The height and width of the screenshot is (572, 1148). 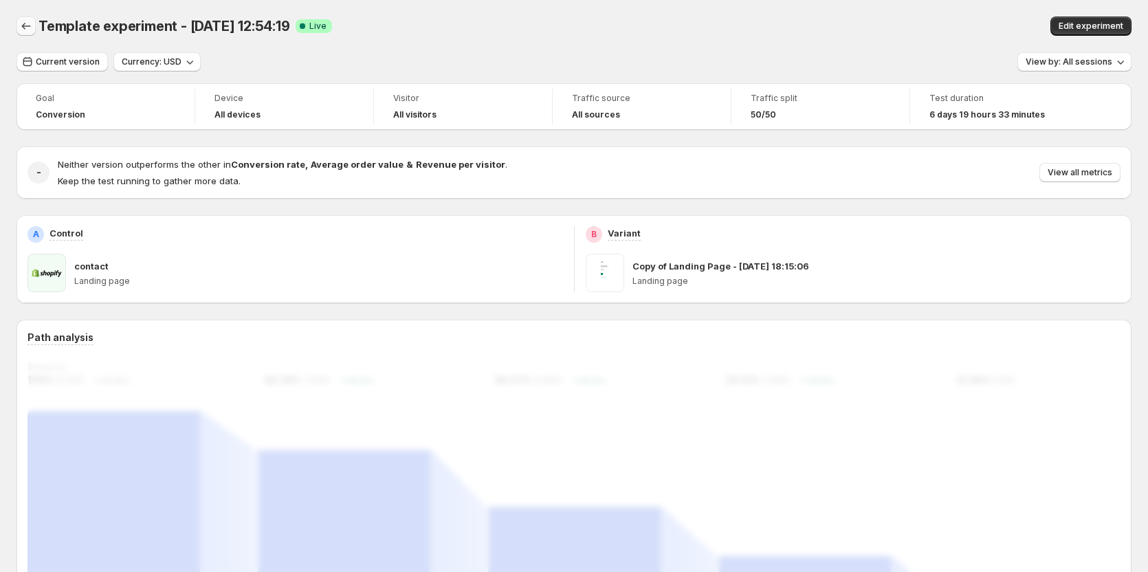 What do you see at coordinates (987, 115) in the screenshot?
I see `span: 6 days 19 hours 33 minutes` at bounding box center [987, 115].